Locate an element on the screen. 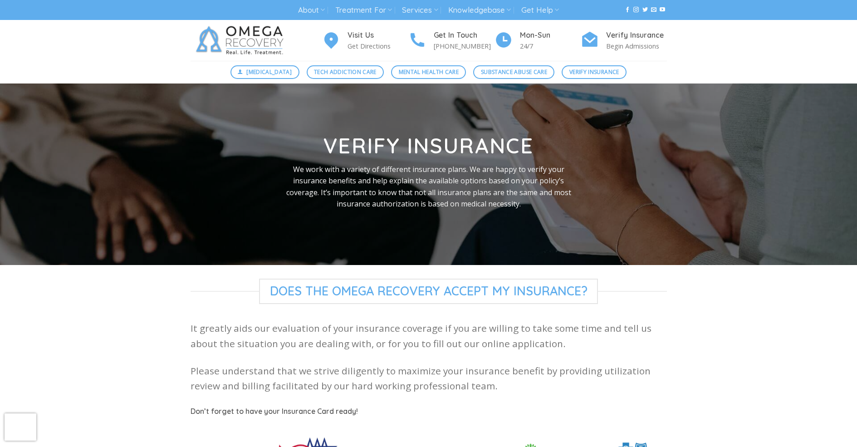 The image size is (857, 447). h5: Don’t forget to have your Insurance Card ready! is located at coordinates (429, 412).